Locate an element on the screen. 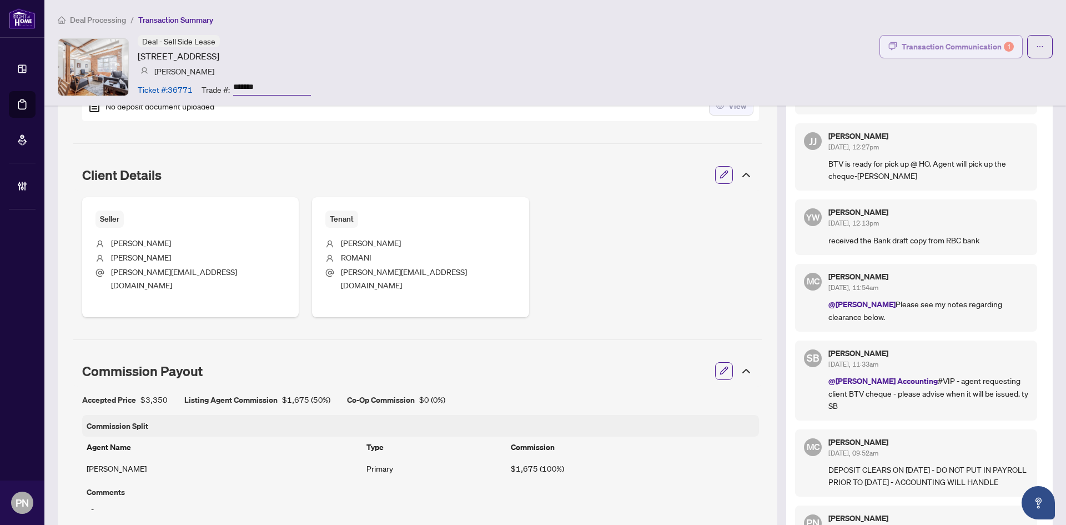 The width and height of the screenshot is (1066, 525). div: $1,675 ( 50% ) is located at coordinates (257, 399).